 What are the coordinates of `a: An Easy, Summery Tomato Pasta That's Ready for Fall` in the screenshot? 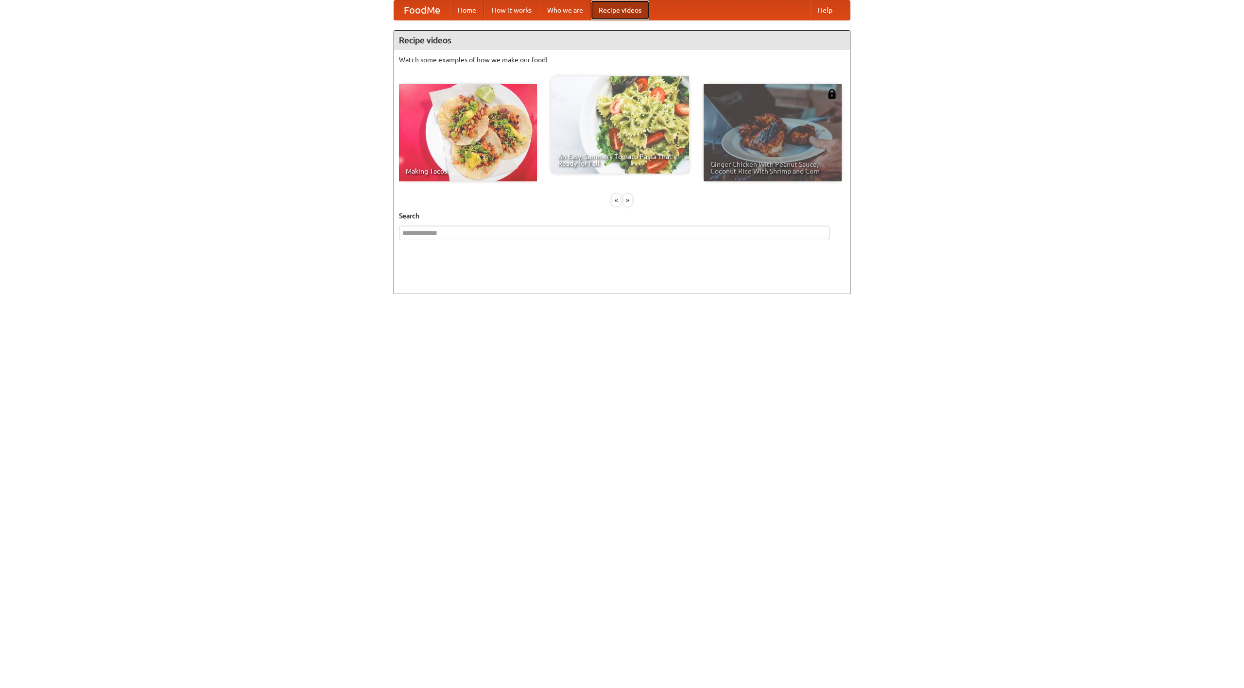 It's located at (620, 125).